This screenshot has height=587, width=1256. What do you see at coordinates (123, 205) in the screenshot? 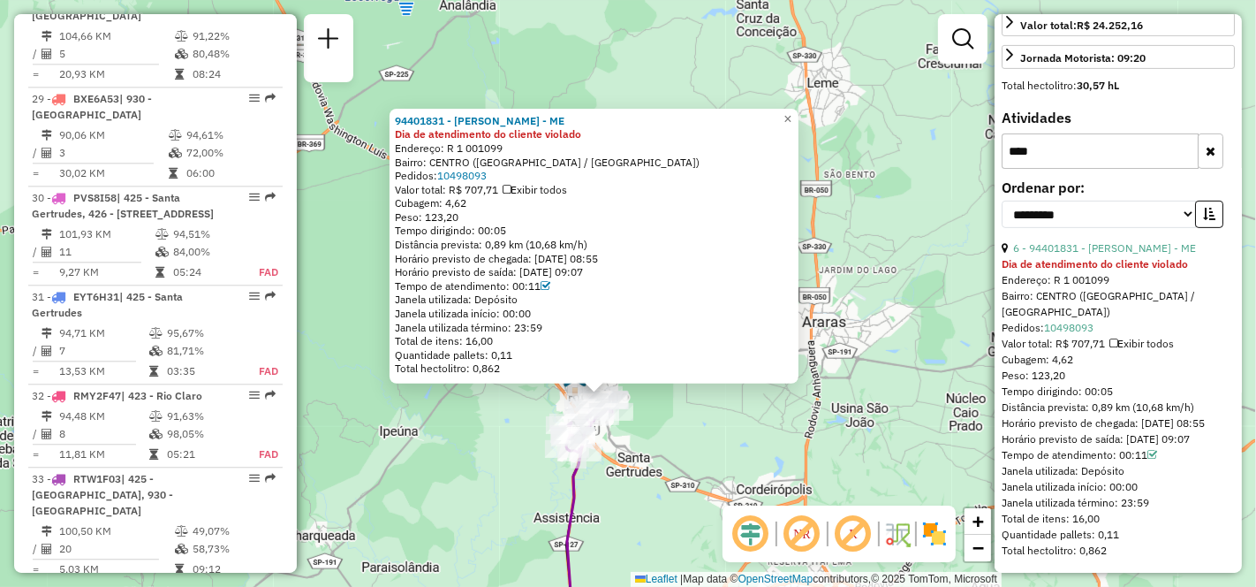
I see `span: 30 -` at bounding box center [123, 205].